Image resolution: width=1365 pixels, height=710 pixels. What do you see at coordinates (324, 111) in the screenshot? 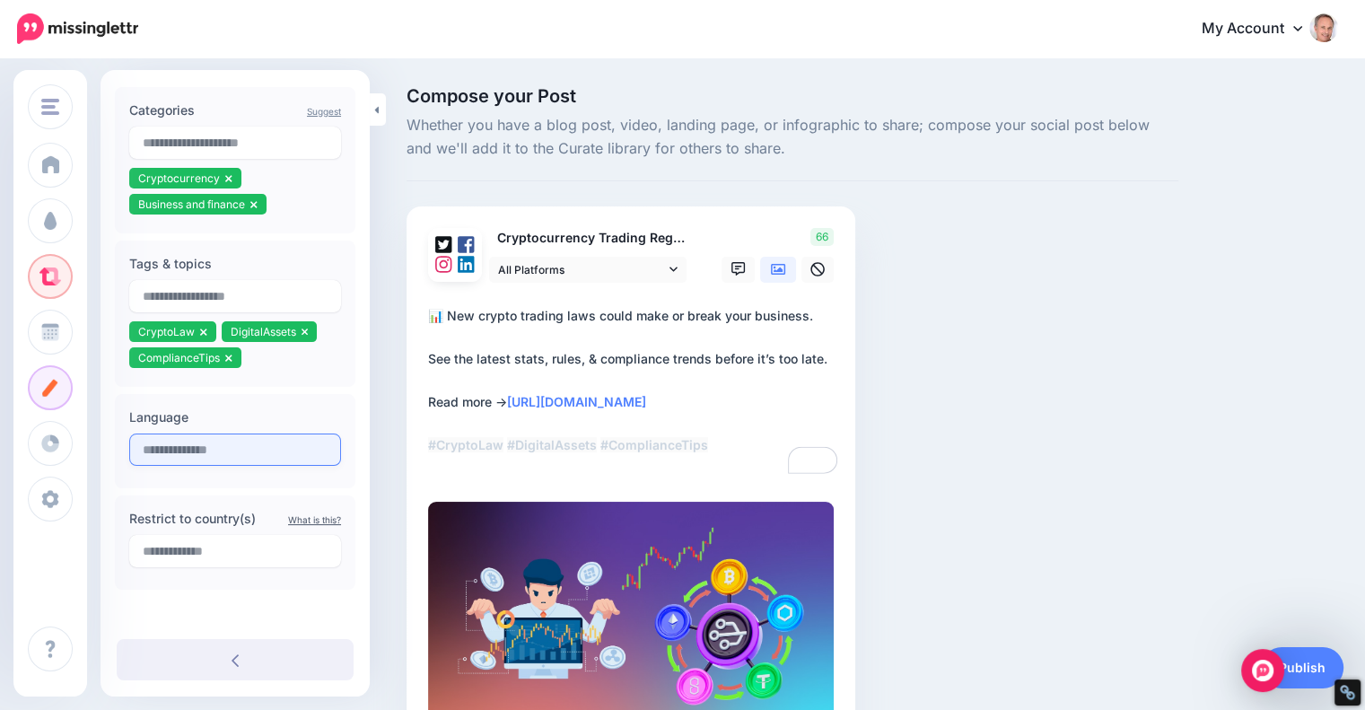
I see `a: Suggest` at bounding box center [324, 111].